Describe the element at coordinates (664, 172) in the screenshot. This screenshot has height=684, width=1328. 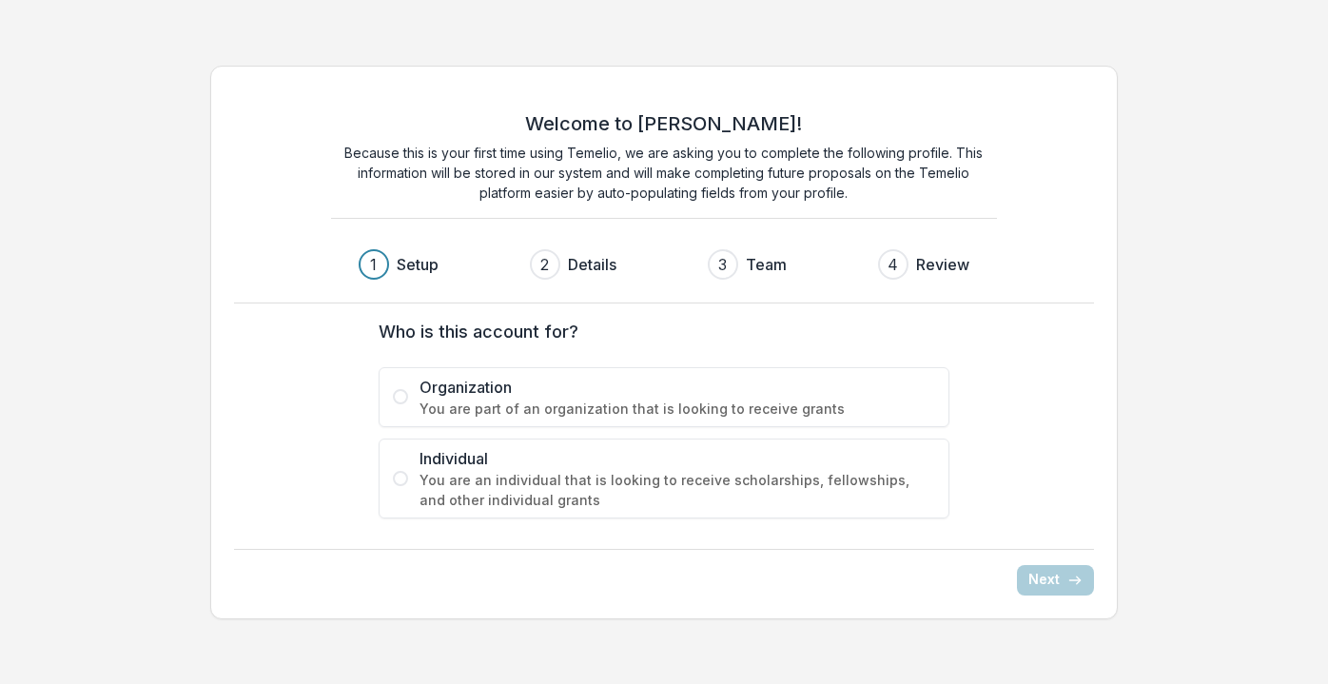
I see `p: Because this is your first time using Temelio, we are asking you to complete the following profil...` at that location.